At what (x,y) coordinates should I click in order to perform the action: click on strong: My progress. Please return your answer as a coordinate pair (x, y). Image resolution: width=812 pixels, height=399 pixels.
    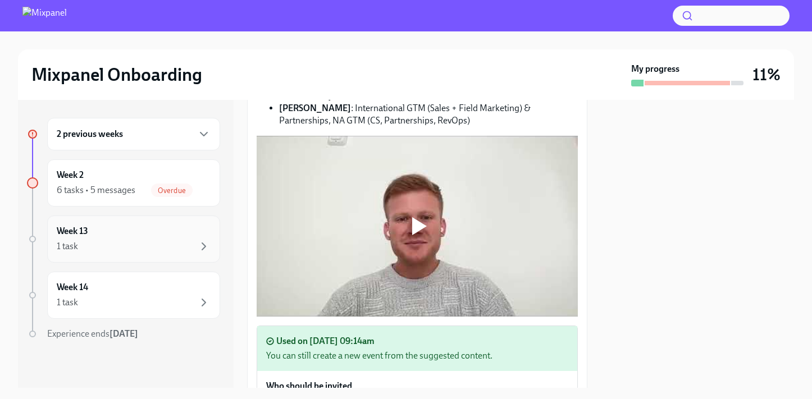
    Looking at the image, I should click on (655, 69).